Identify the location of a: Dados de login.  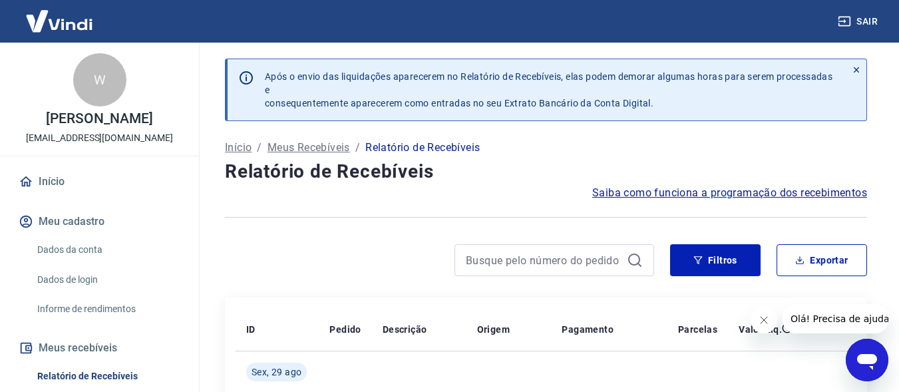
(107, 280).